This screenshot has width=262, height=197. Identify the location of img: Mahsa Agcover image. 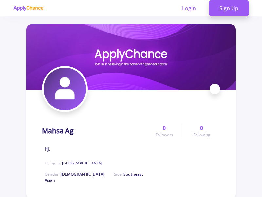
(131, 57).